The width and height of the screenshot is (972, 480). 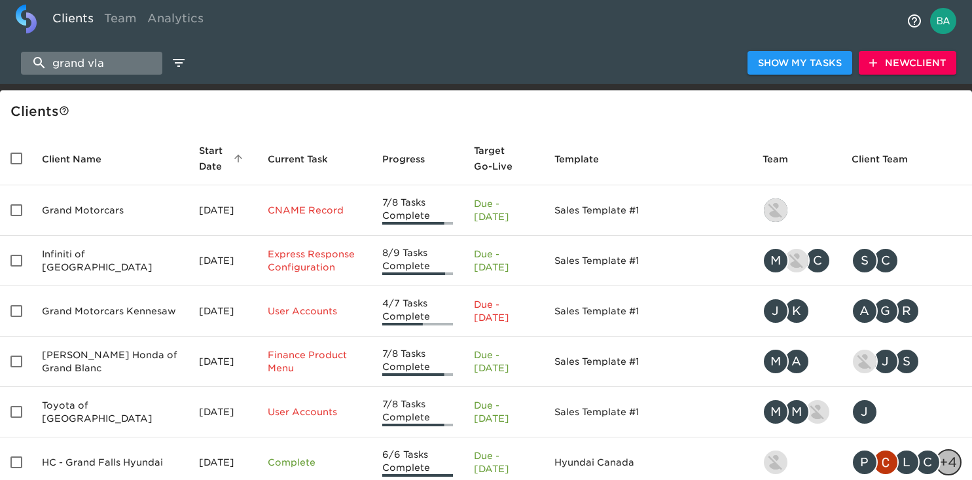 What do you see at coordinates (306, 159) in the screenshot?
I see `span: Current Task` at bounding box center [306, 159].